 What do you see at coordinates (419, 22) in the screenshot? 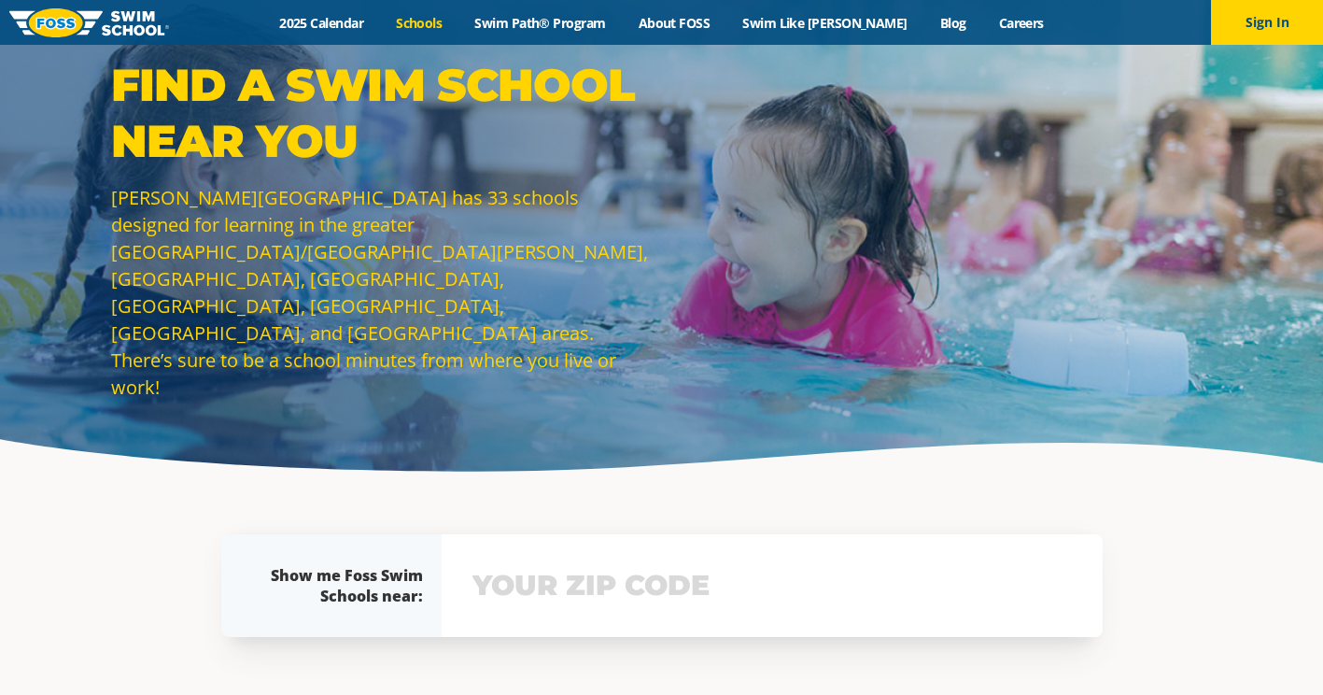
I see `a: Schools` at bounding box center [419, 22].